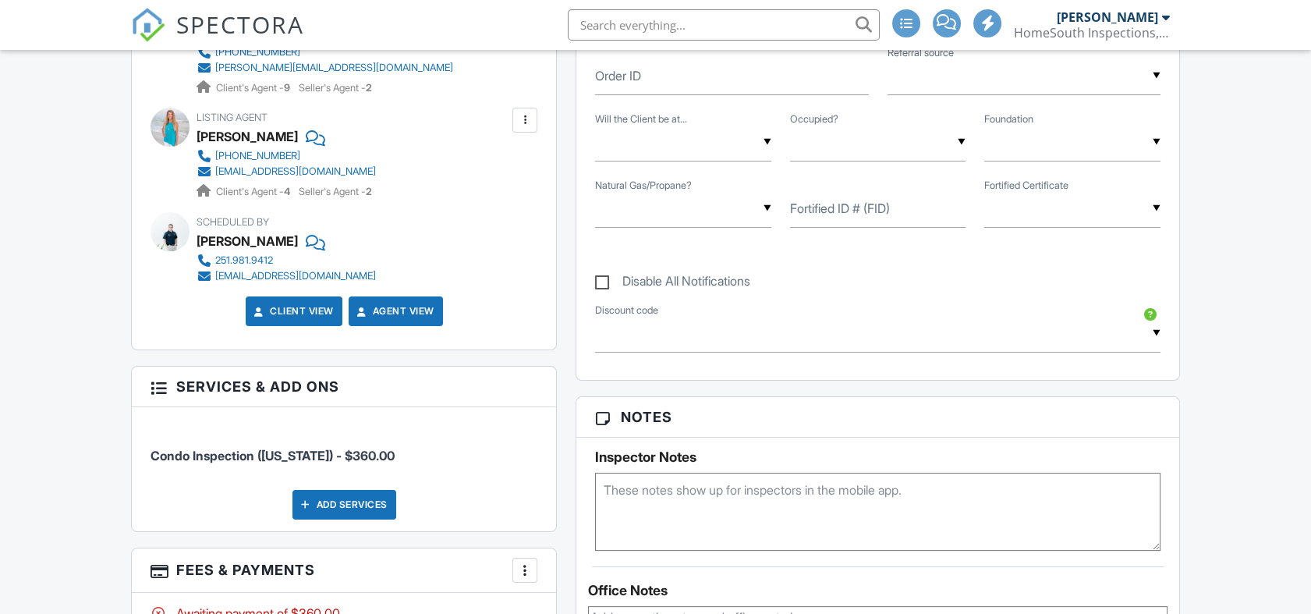  I want to click on input: Search everything..., so click(724, 25).